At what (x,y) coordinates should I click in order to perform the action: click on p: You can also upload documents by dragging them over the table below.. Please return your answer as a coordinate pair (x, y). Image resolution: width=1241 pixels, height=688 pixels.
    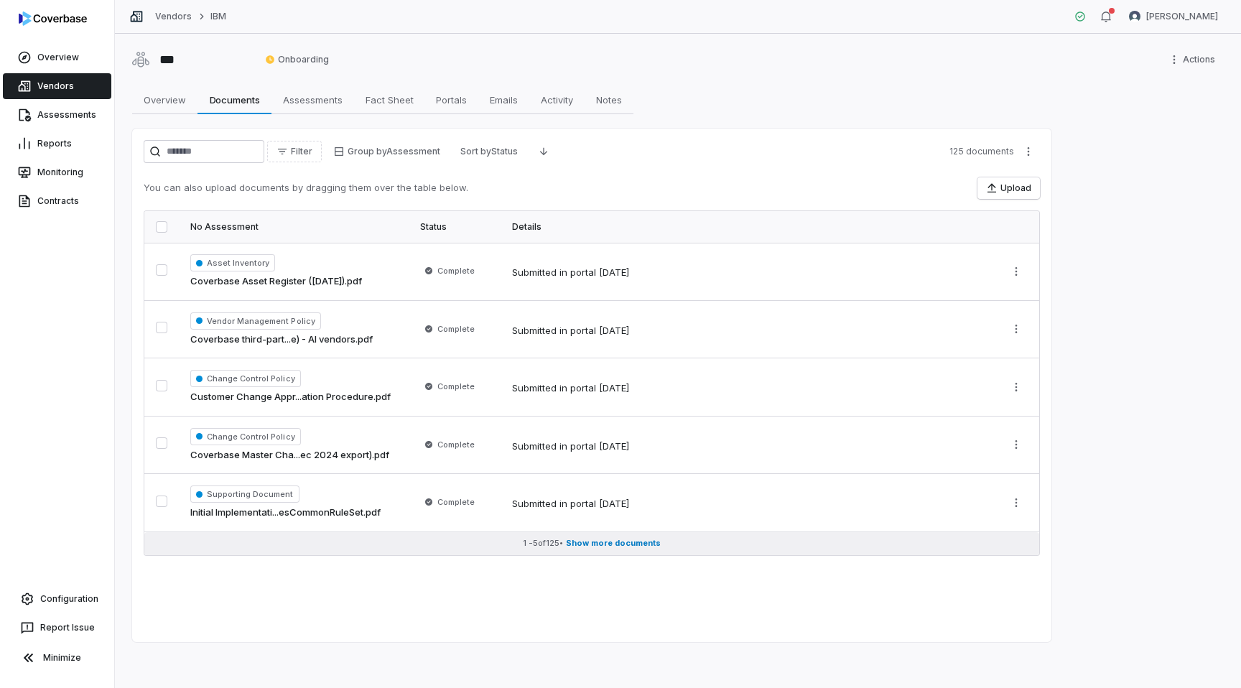
    Looking at the image, I should click on (306, 188).